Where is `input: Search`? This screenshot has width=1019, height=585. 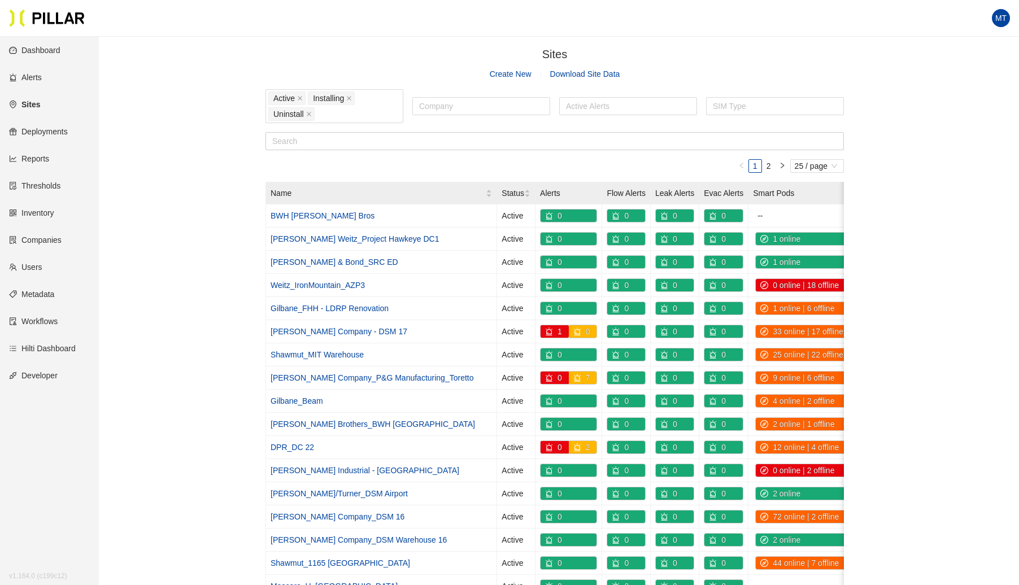 input: Search is located at coordinates (555, 141).